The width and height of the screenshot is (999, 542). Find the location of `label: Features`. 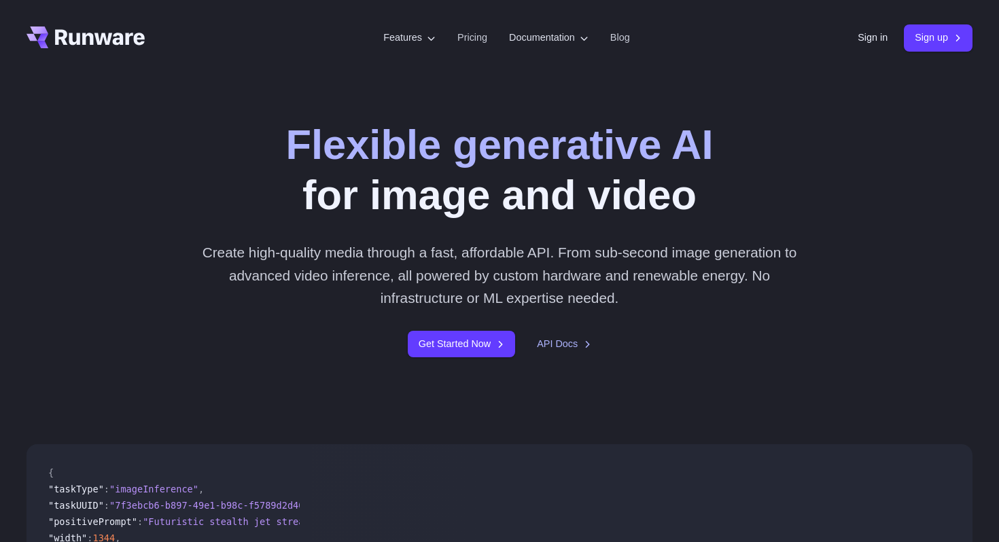

label: Features is located at coordinates (409, 37).